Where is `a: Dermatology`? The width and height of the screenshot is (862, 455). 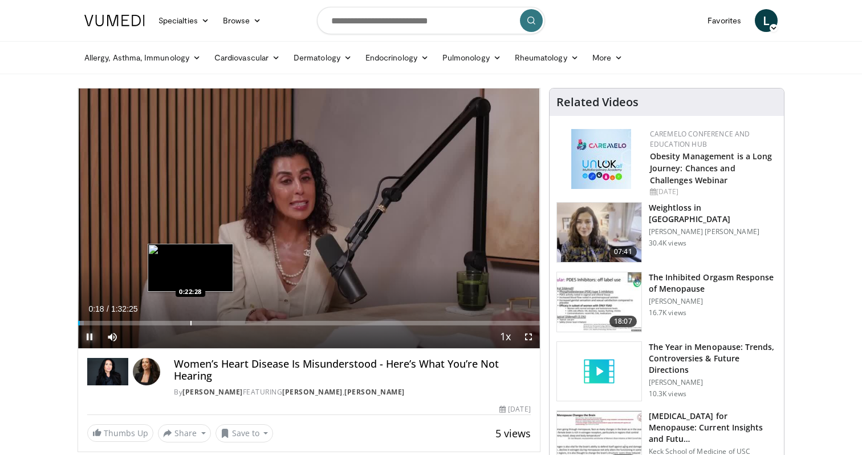 a: Dermatology is located at coordinates (323, 58).